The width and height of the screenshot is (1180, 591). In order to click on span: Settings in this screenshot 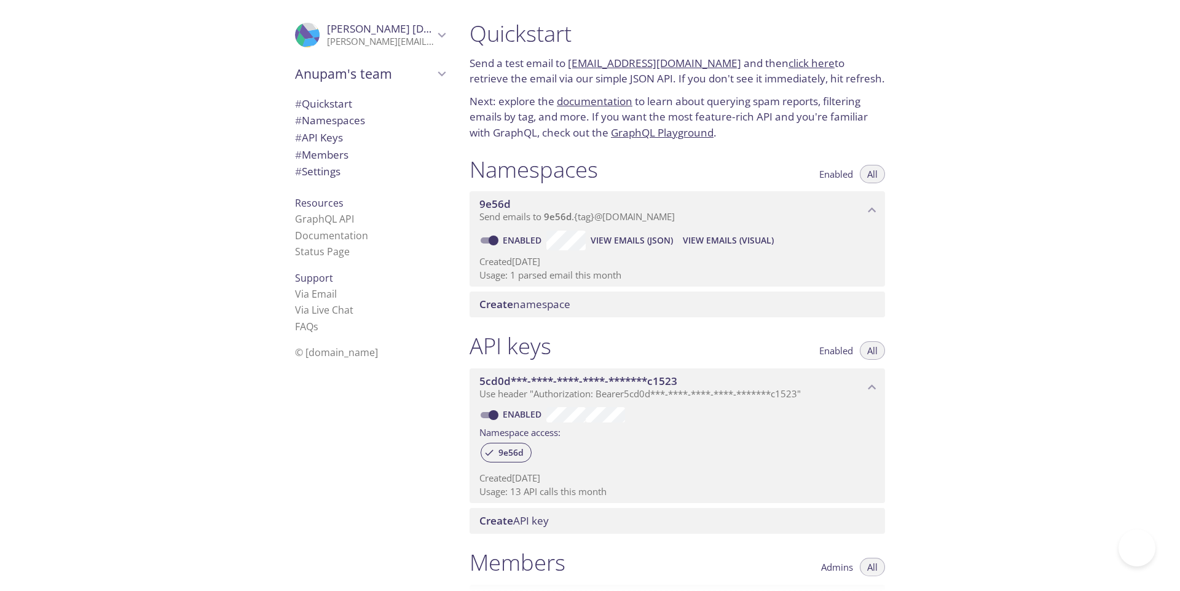, I will do `click(318, 171)`.